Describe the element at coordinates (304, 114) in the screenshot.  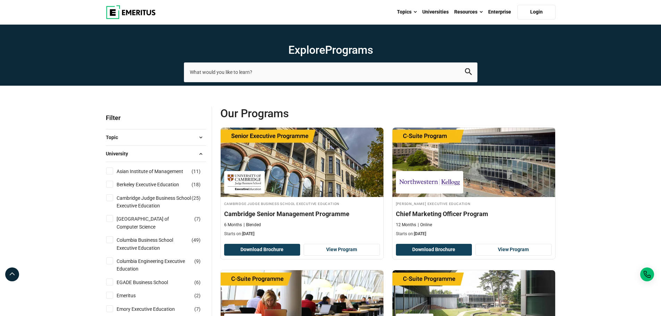
I see `span: Our Programs` at that location.